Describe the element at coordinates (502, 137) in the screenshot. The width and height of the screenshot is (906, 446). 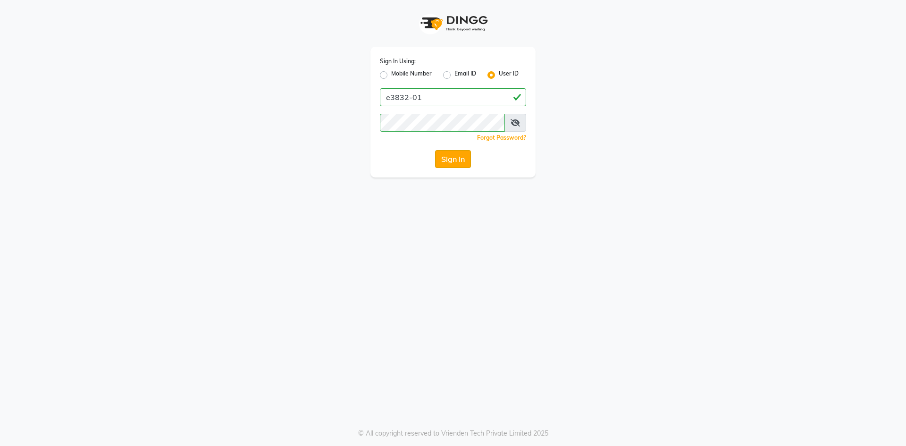
I see `a: Forgot Password?` at that location.